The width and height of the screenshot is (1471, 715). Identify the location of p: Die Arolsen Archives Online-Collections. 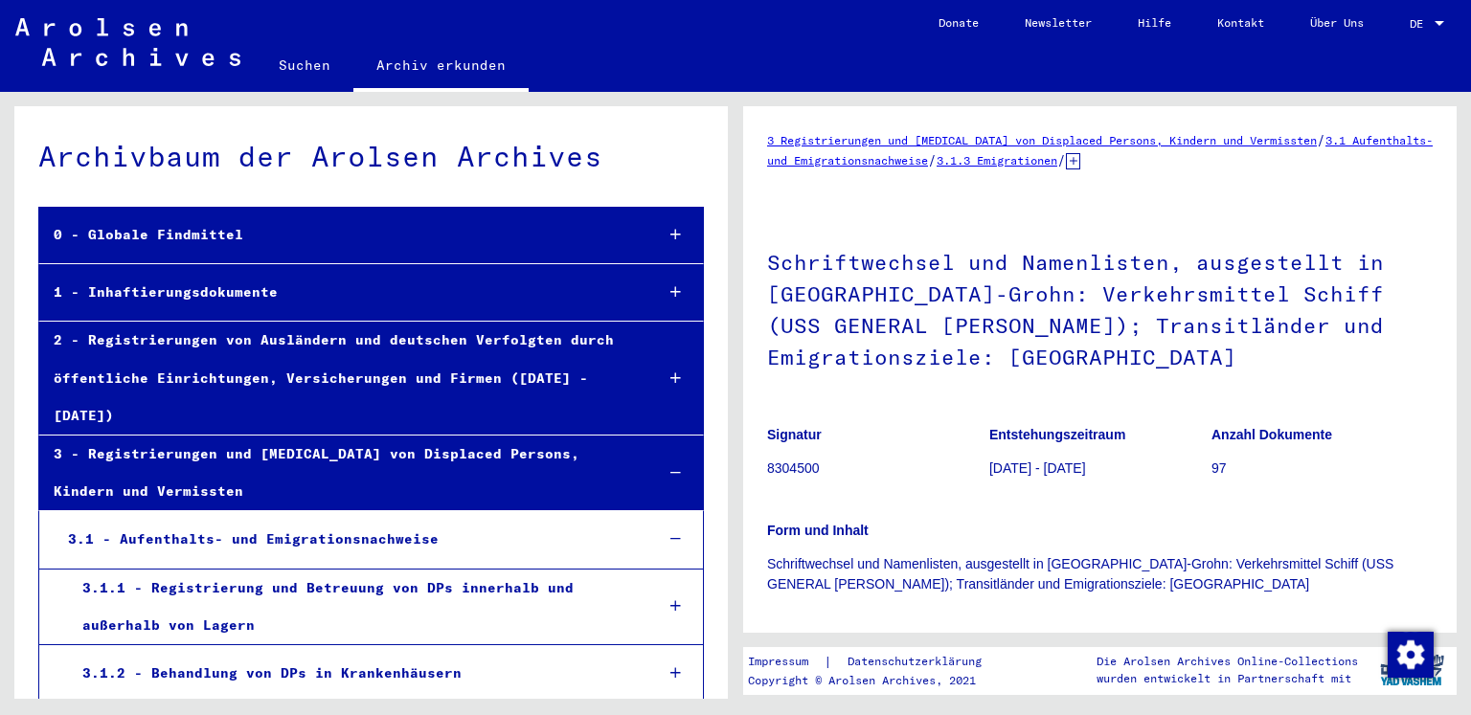
(1227, 662).